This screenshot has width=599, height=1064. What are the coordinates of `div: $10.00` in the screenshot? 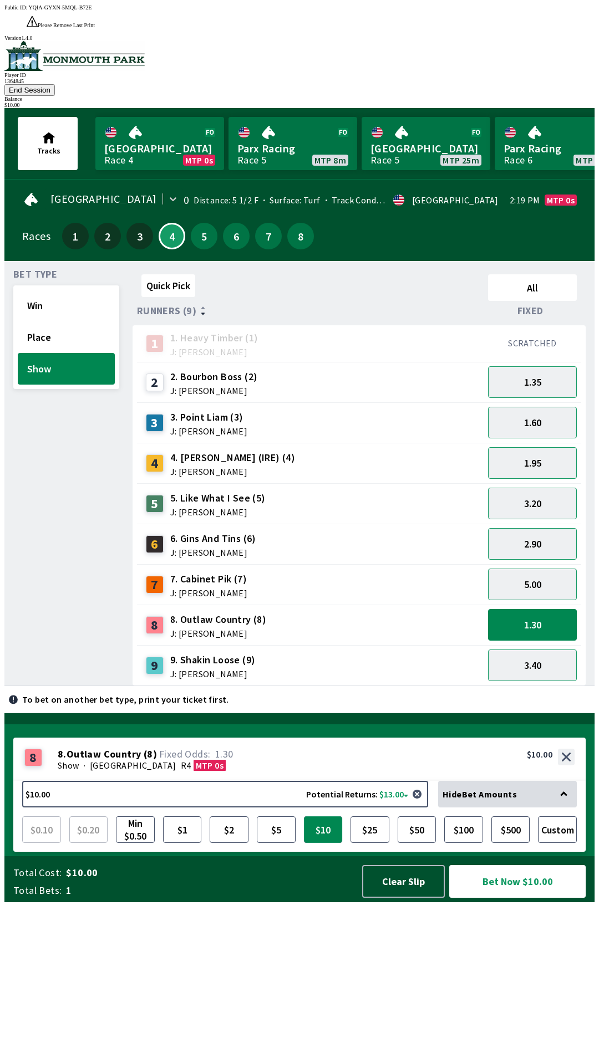 It's located at (539, 754).